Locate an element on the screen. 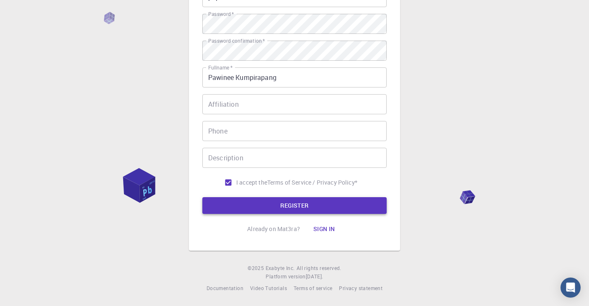 The height and width of the screenshot is (306, 589). a: Terms of Service / Privacy Policy* is located at coordinates (312, 183).